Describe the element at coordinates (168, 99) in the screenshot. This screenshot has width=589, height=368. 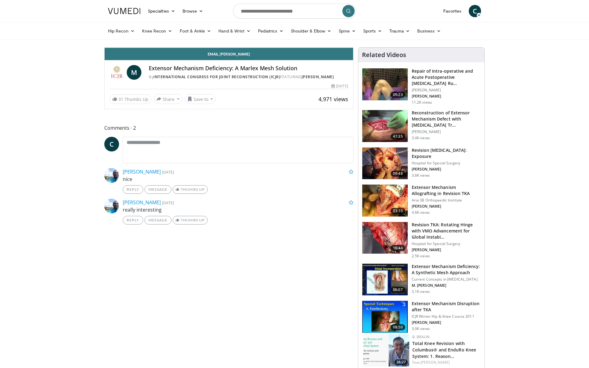
I see `button: Share` at that location.